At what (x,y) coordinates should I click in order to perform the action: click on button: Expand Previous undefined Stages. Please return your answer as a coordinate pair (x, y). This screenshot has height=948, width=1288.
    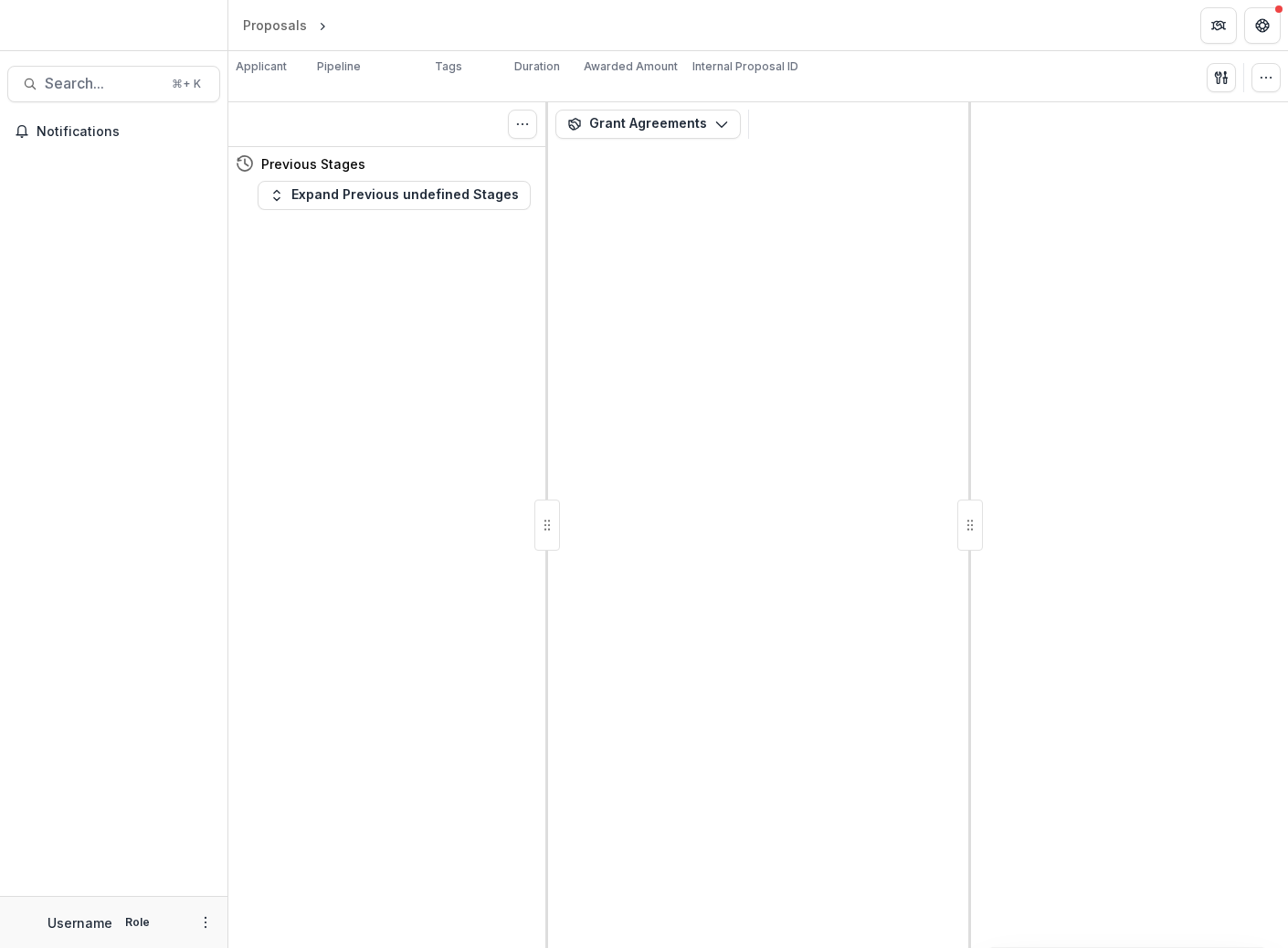
    Looking at the image, I should click on (394, 196).